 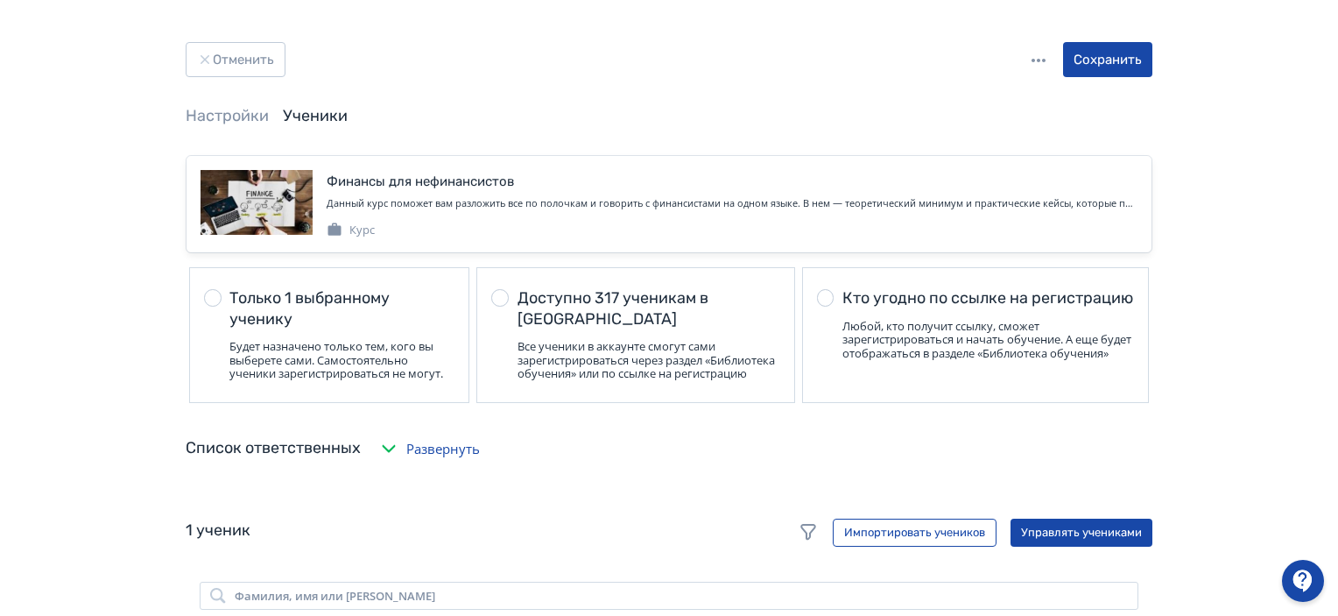 What do you see at coordinates (669, 533) in the screenshot?
I see `div: 1 ученик` at bounding box center [669, 533].